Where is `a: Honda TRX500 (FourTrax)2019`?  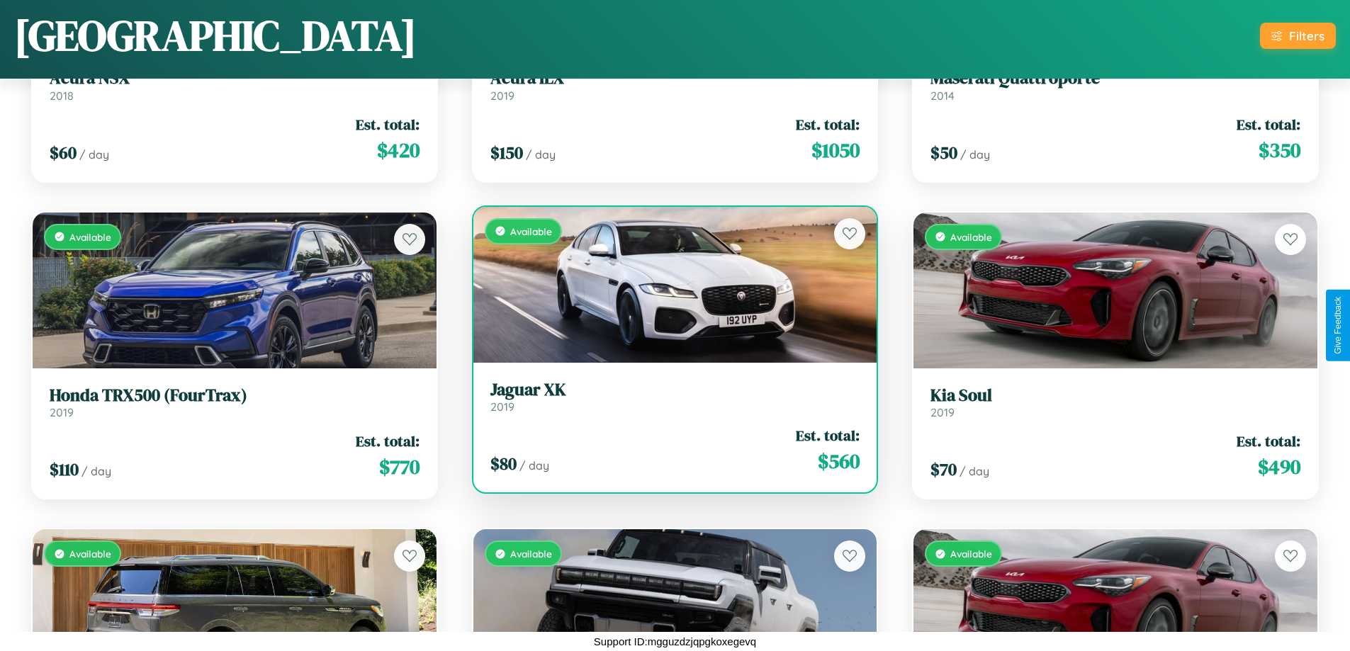
a: Honda TRX500 (FourTrax)2019 is located at coordinates (234, 402).